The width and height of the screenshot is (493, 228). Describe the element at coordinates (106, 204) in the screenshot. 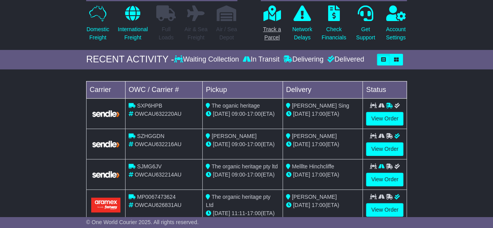

I see `img: Aramex.png` at that location.